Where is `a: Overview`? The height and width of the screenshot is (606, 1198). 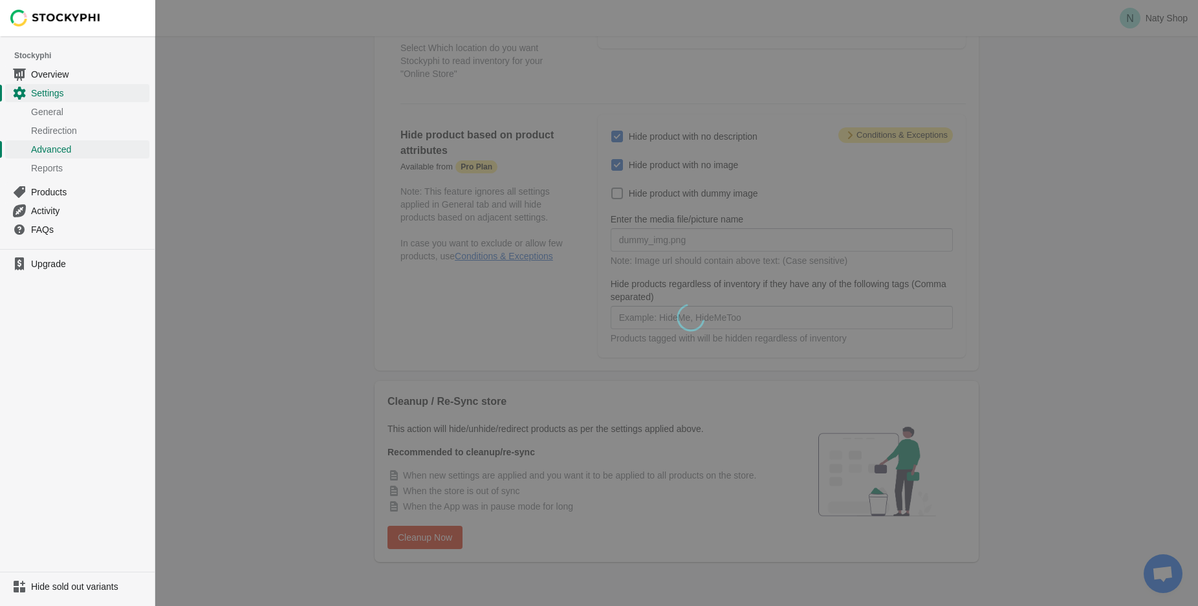 a: Overview is located at coordinates (77, 74).